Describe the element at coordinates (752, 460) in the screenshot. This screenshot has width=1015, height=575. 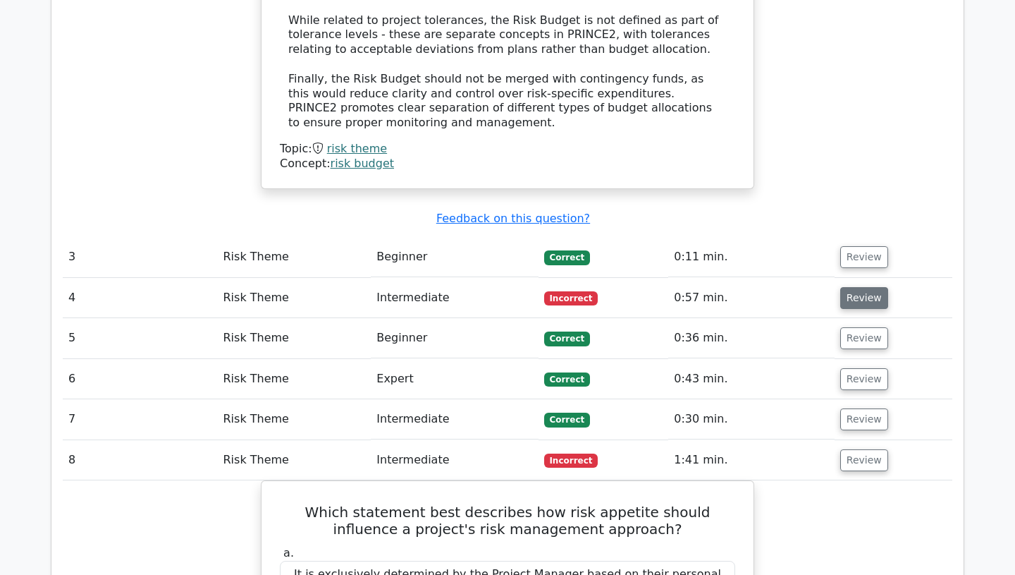
I see `td: 1:41 min.` at that location.